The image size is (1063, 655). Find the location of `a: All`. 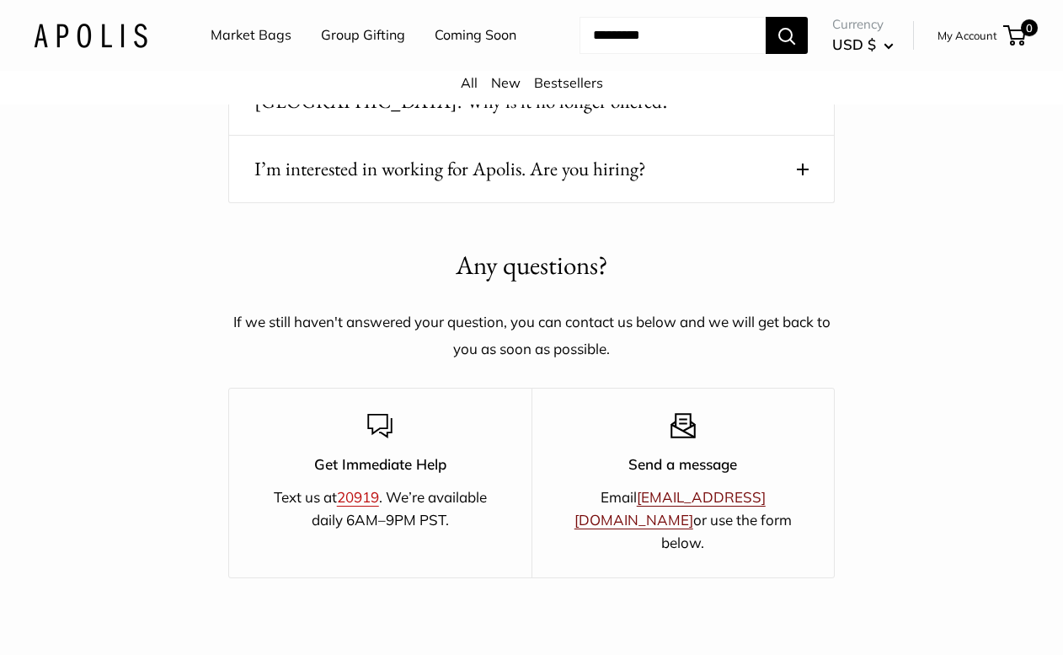

a: All is located at coordinates (469, 83).